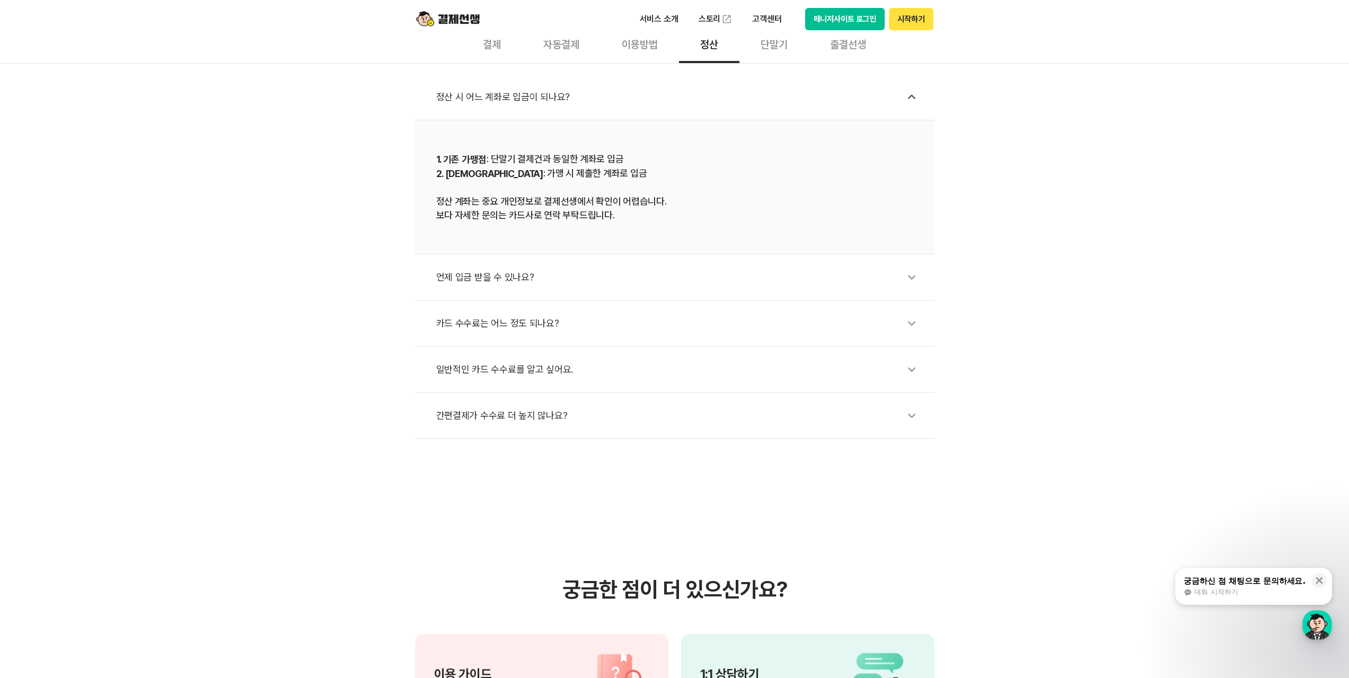 This screenshot has width=1349, height=678. Describe the element at coordinates (462, 159) in the screenshot. I see `b: 1. 기존 가맹점` at that location.